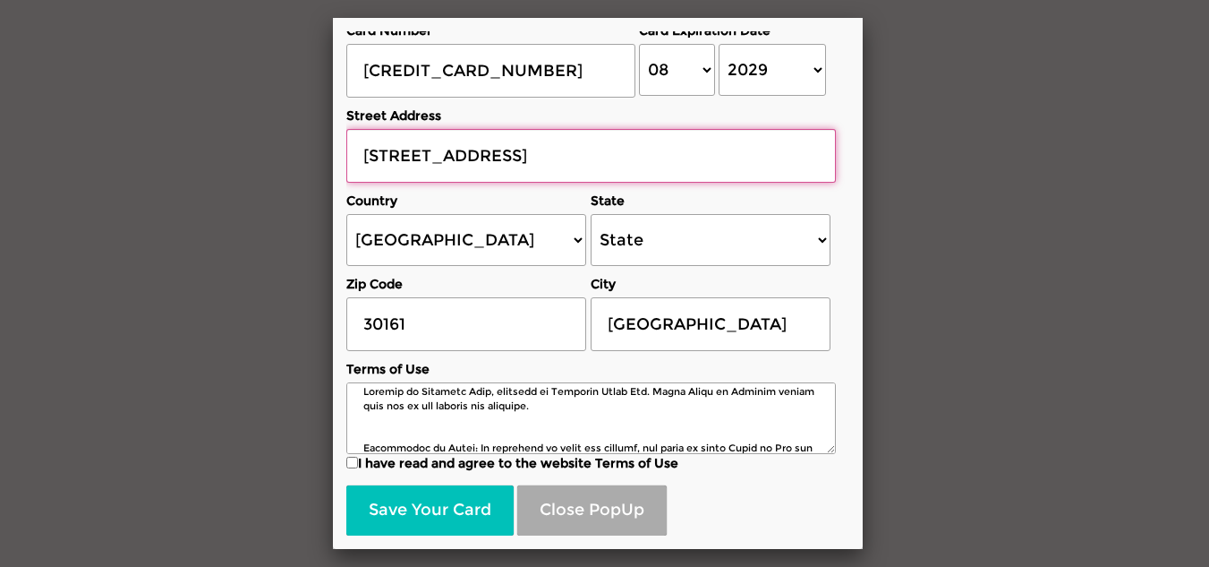 The width and height of the screenshot is (1209, 567). Describe the element at coordinates (352, 462) in the screenshot. I see `input: I have read and agree to the website Terms of Use` at that location.